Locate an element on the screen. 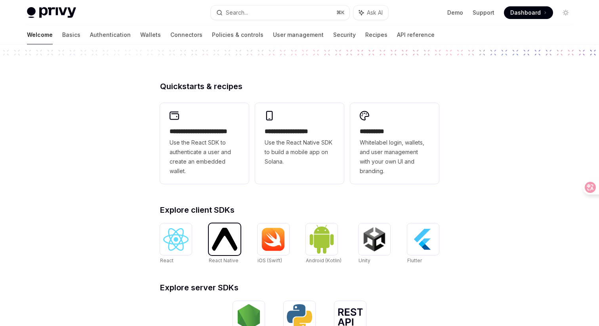  span: Use the React SDK to authenticate a user and create an embedded wallet. is located at coordinates (204, 157).